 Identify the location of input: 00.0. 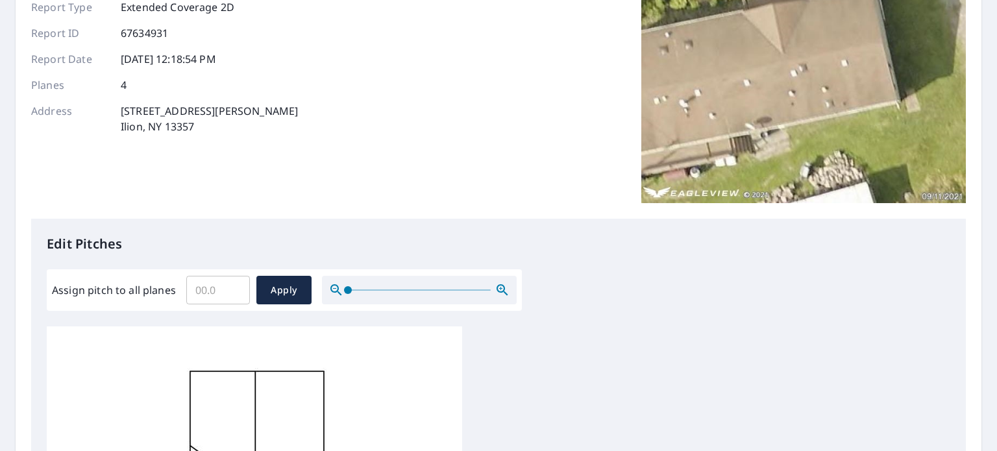
(218, 290).